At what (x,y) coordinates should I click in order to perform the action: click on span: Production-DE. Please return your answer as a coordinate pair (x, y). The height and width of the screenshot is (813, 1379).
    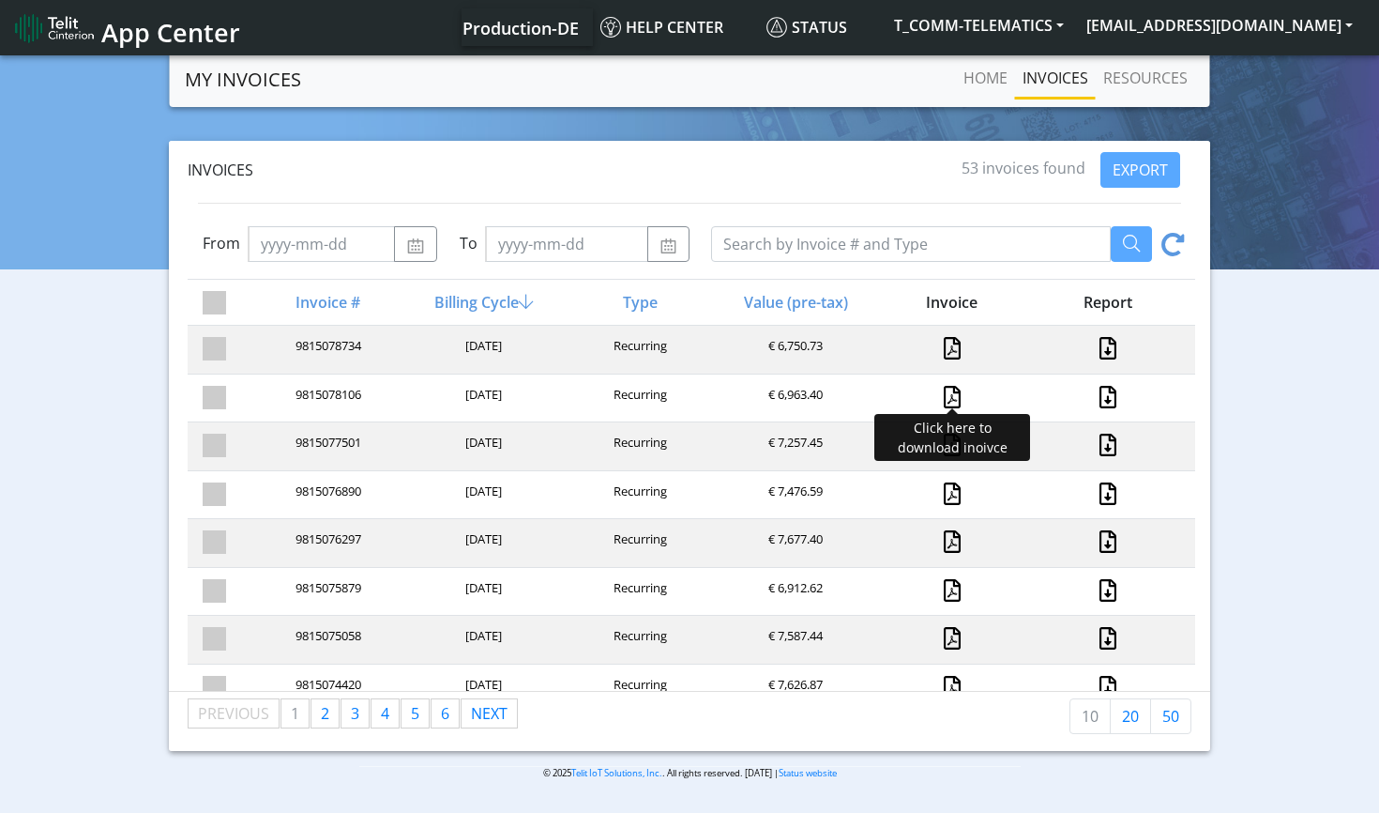
    Looking at the image, I should click on (521, 28).